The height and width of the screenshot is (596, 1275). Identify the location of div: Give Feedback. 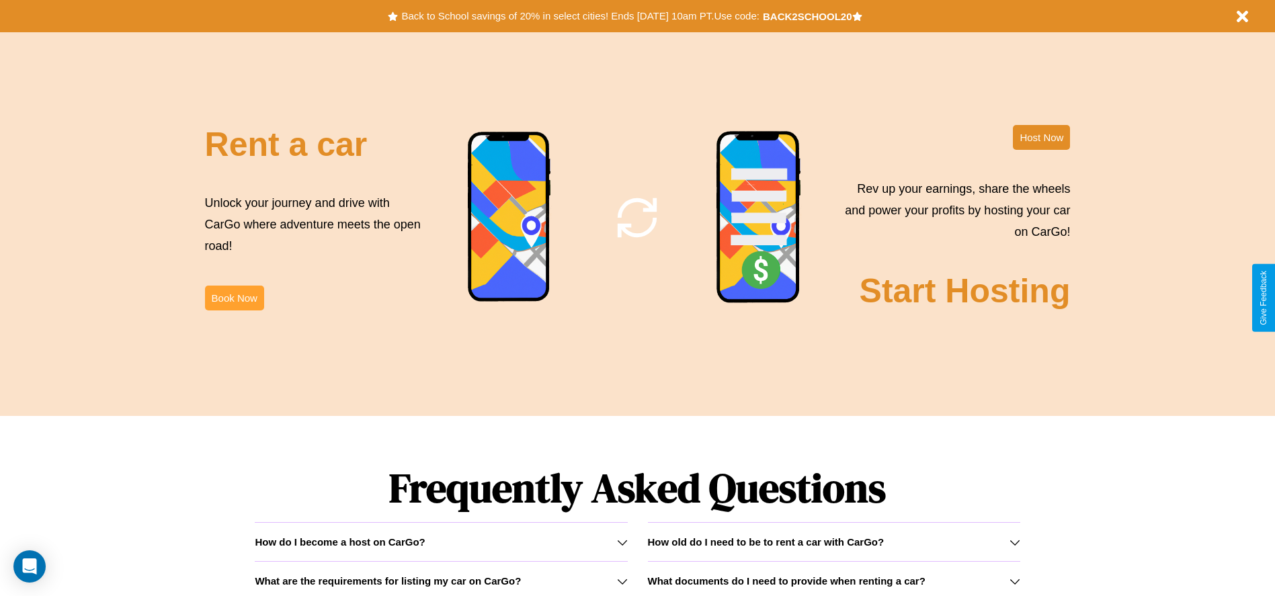
(1263, 298).